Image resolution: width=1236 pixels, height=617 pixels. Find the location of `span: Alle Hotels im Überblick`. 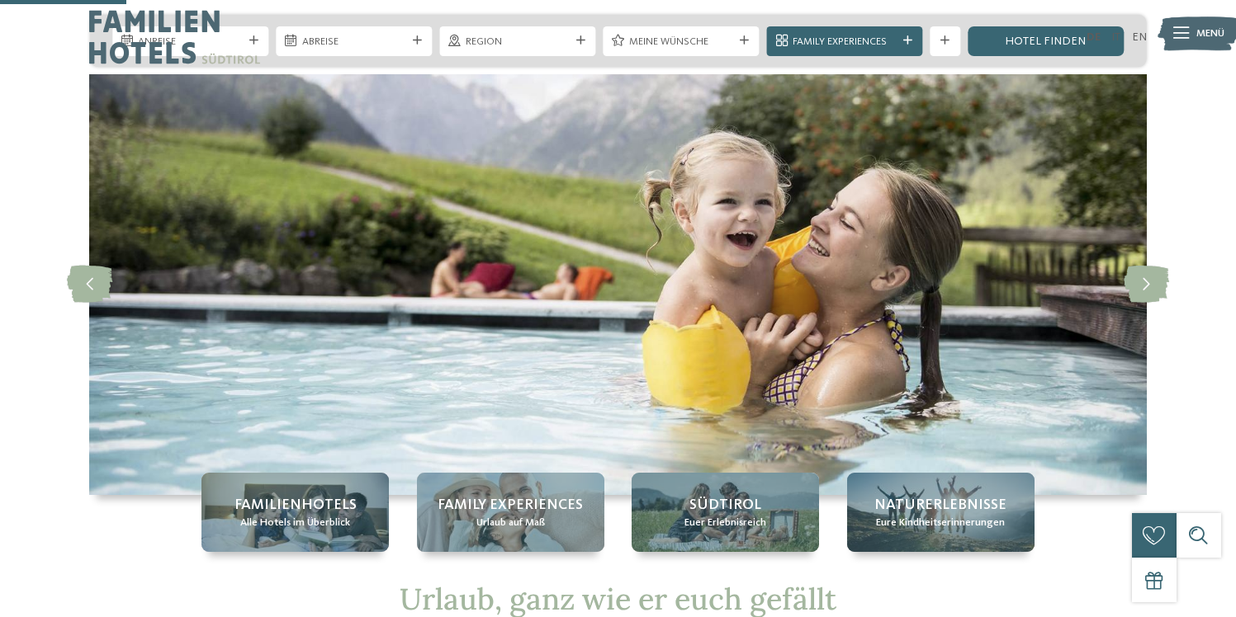

span: Alle Hotels im Überblick is located at coordinates (295, 523).